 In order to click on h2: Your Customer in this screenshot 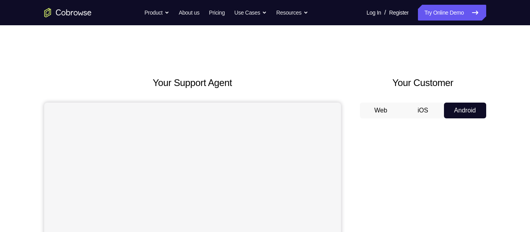, I will do `click(423, 83)`.